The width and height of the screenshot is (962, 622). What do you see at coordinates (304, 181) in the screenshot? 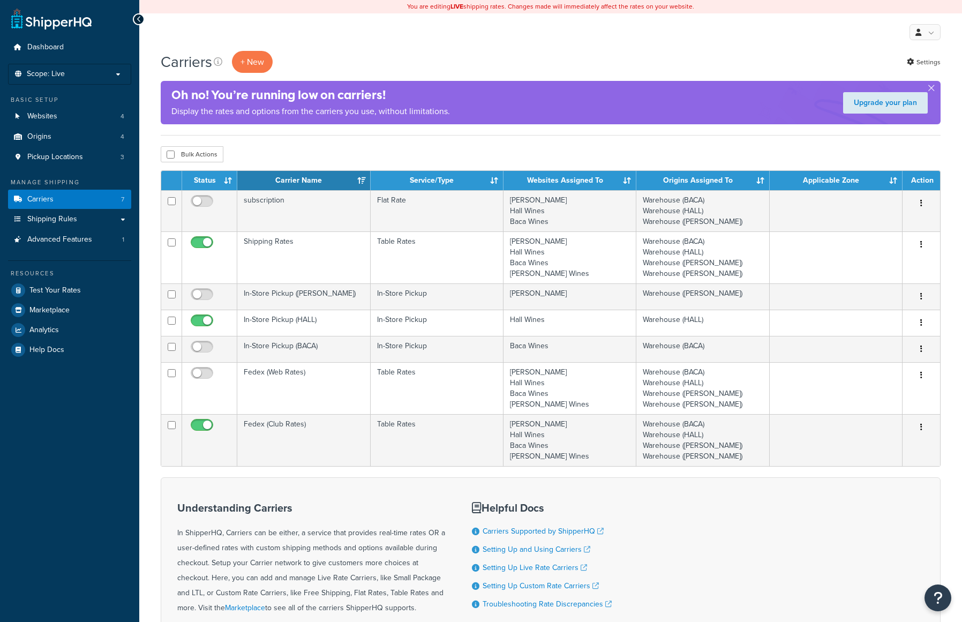
I see `th: Carrier Name: activate to sort column ascending` at bounding box center [304, 181].